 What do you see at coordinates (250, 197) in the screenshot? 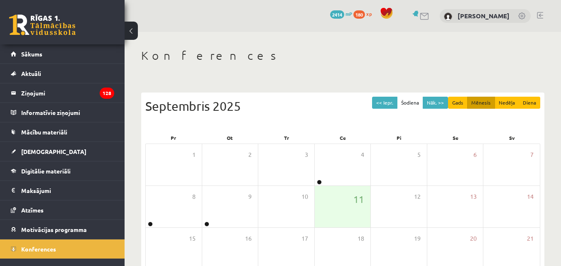
I see `span: 9` at bounding box center [250, 197].